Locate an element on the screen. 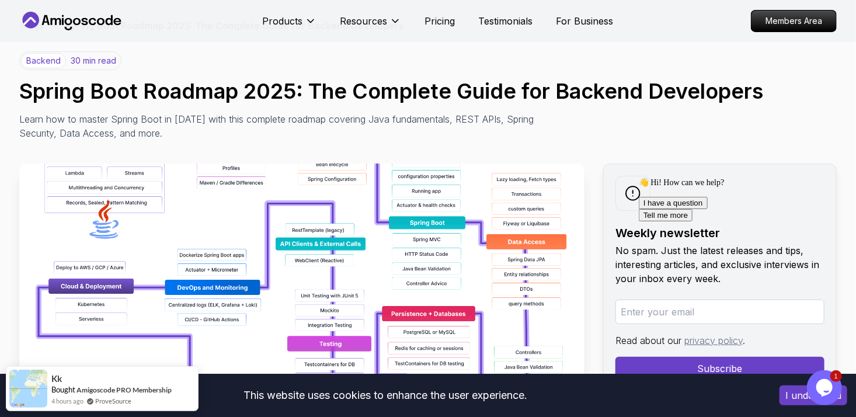  input: Enter your email is located at coordinates (720, 312).